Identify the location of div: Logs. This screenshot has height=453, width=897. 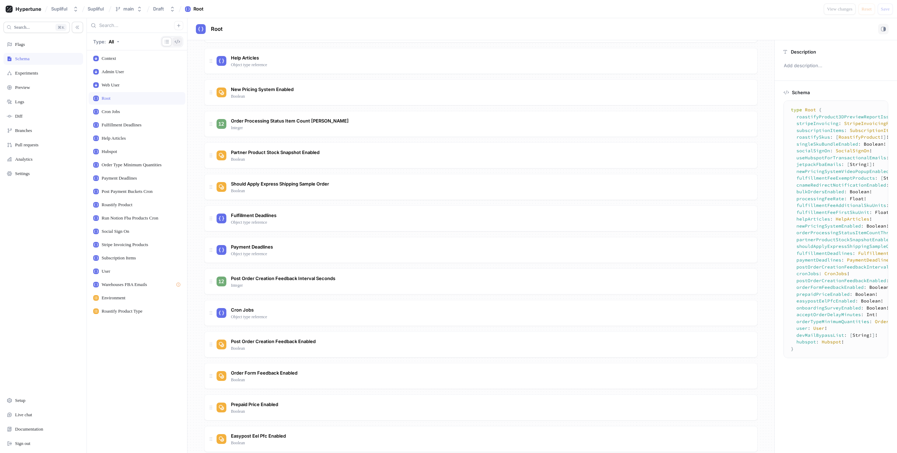
(20, 102).